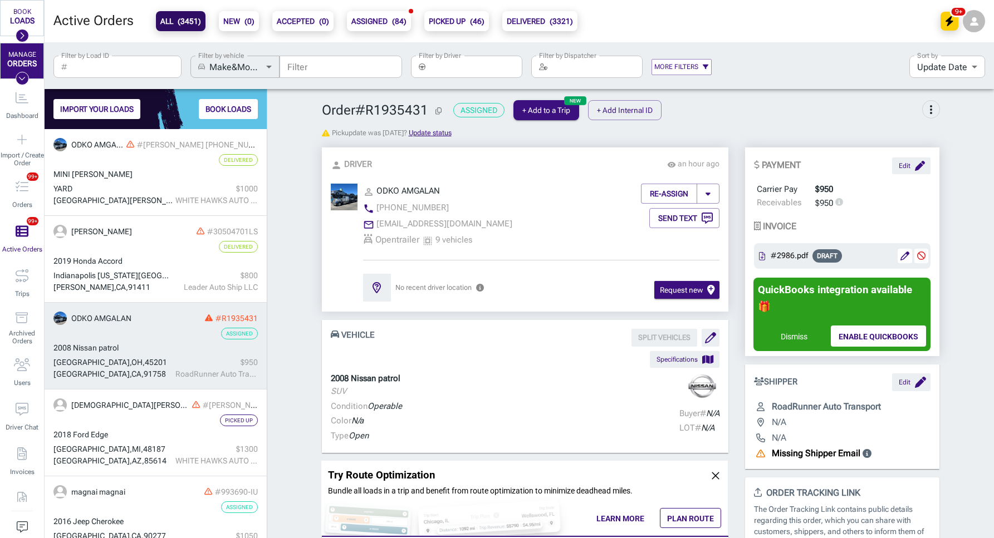 The image size is (994, 538). Describe the element at coordinates (905, 256) in the screenshot. I see `button: Make edit` at that location.